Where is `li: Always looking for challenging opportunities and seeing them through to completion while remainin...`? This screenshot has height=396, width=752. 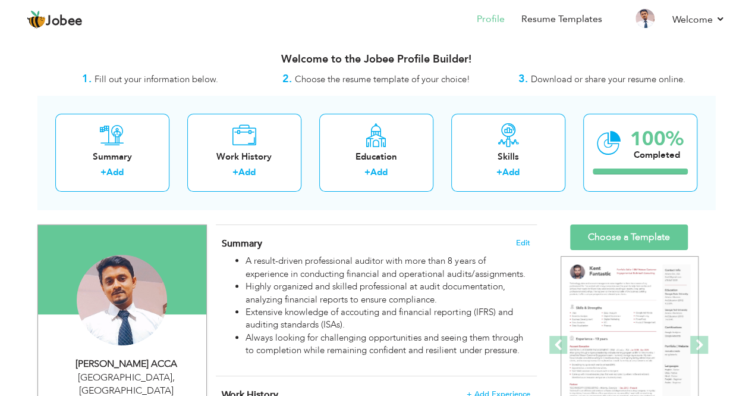 li: Always looking for challenging opportunities and seeing them through to completion while remainin... is located at coordinates (388, 344).